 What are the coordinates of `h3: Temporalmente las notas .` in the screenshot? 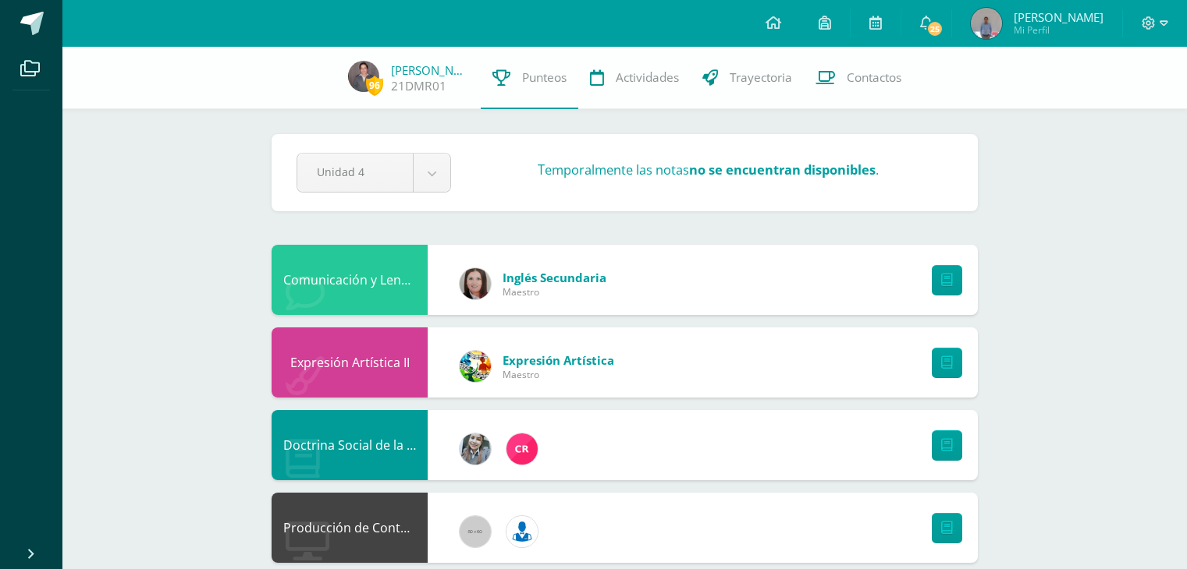 It's located at (708, 170).